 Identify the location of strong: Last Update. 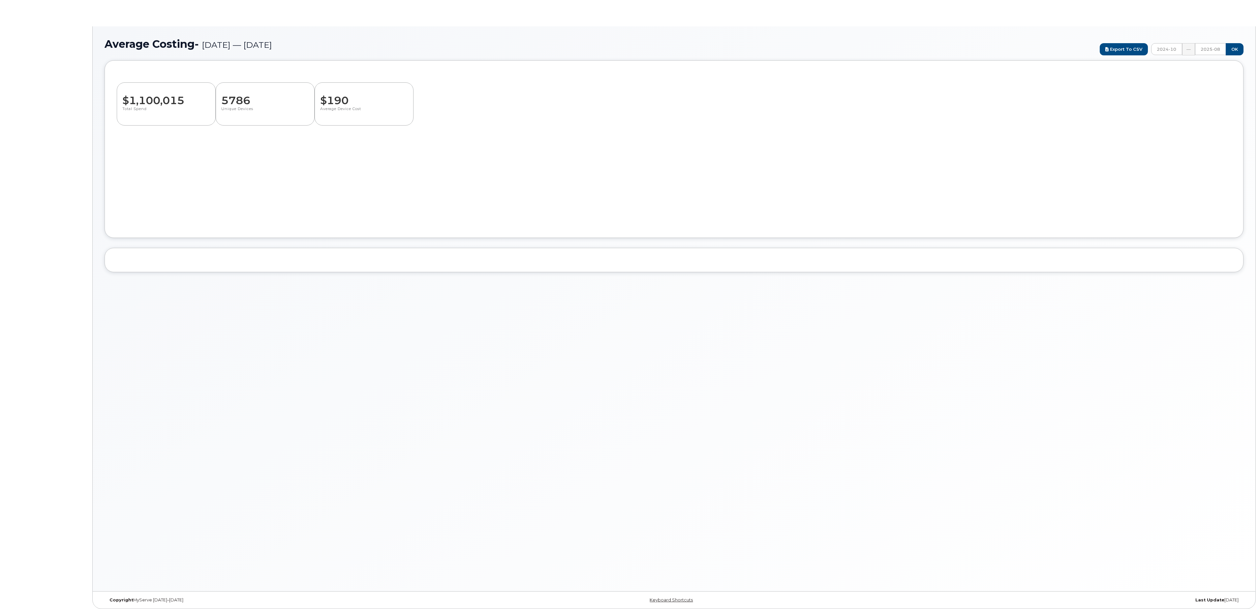
(1210, 600).